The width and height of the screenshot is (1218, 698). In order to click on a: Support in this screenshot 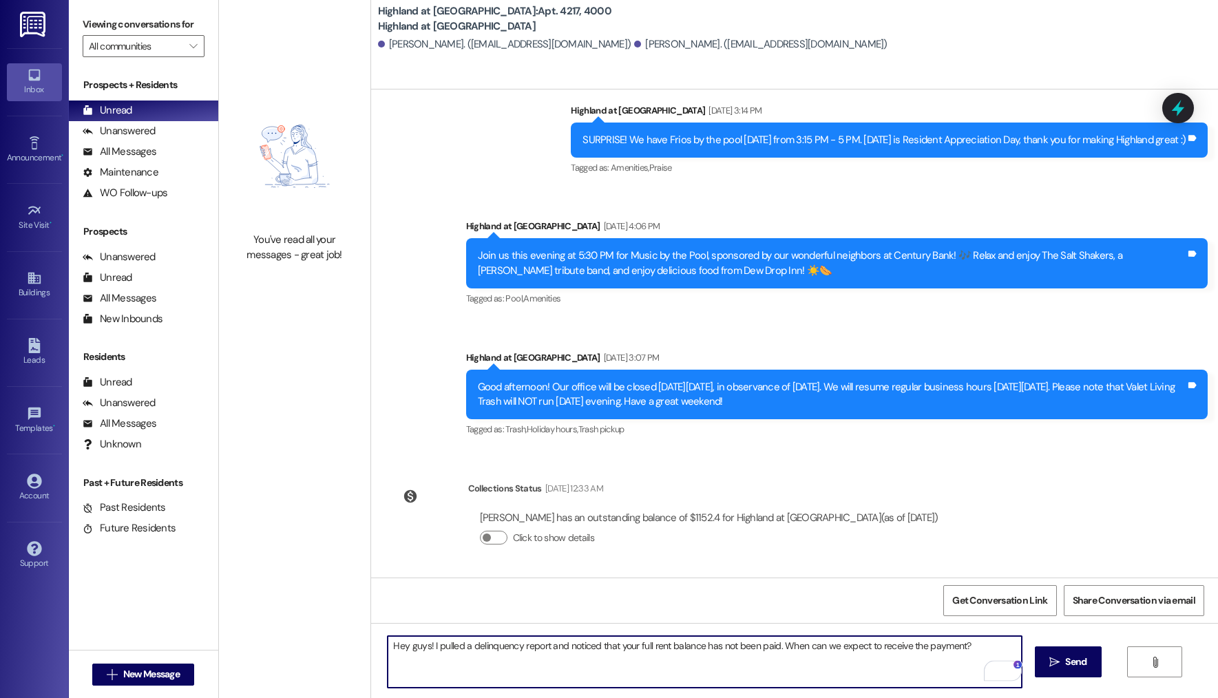, I will do `click(34, 556)`.